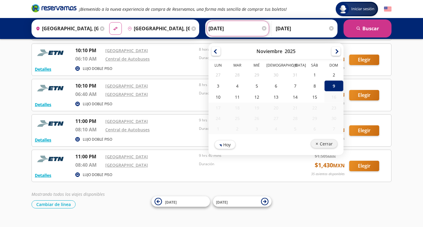 Image resolution: width=423 pixels, height=227 pixels. What do you see at coordinates (334, 86) in the screenshot?
I see `div: 09-Nov-25` at bounding box center [334, 86].